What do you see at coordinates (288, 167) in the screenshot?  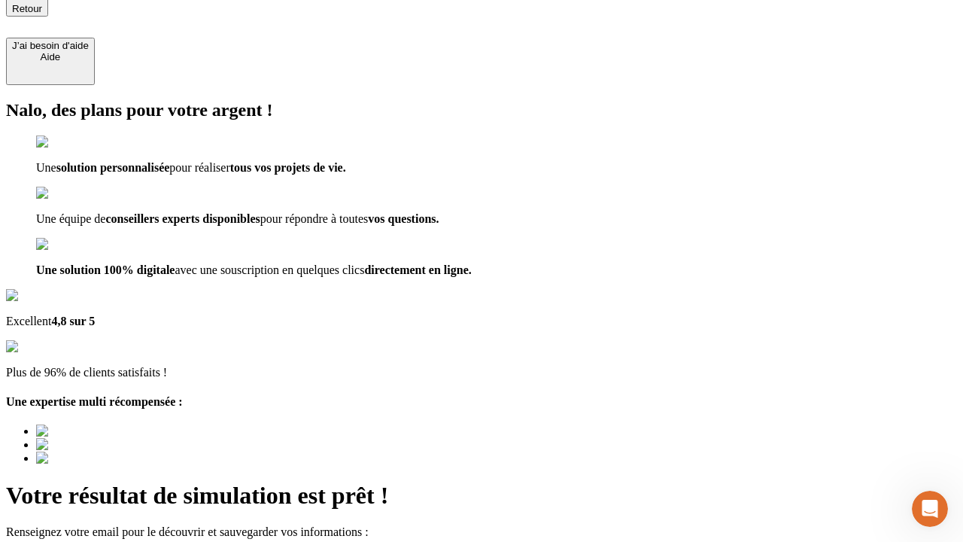 I see `strong: tous vos projets de vie.` at bounding box center [288, 167].